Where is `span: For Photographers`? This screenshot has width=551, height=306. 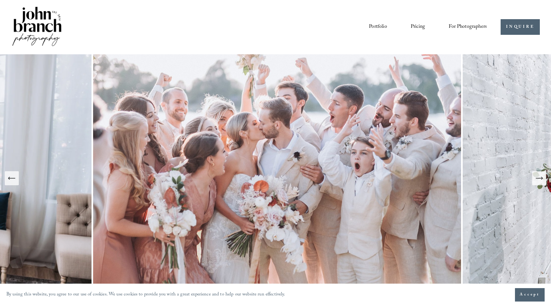 span: For Photographers is located at coordinates (468, 27).